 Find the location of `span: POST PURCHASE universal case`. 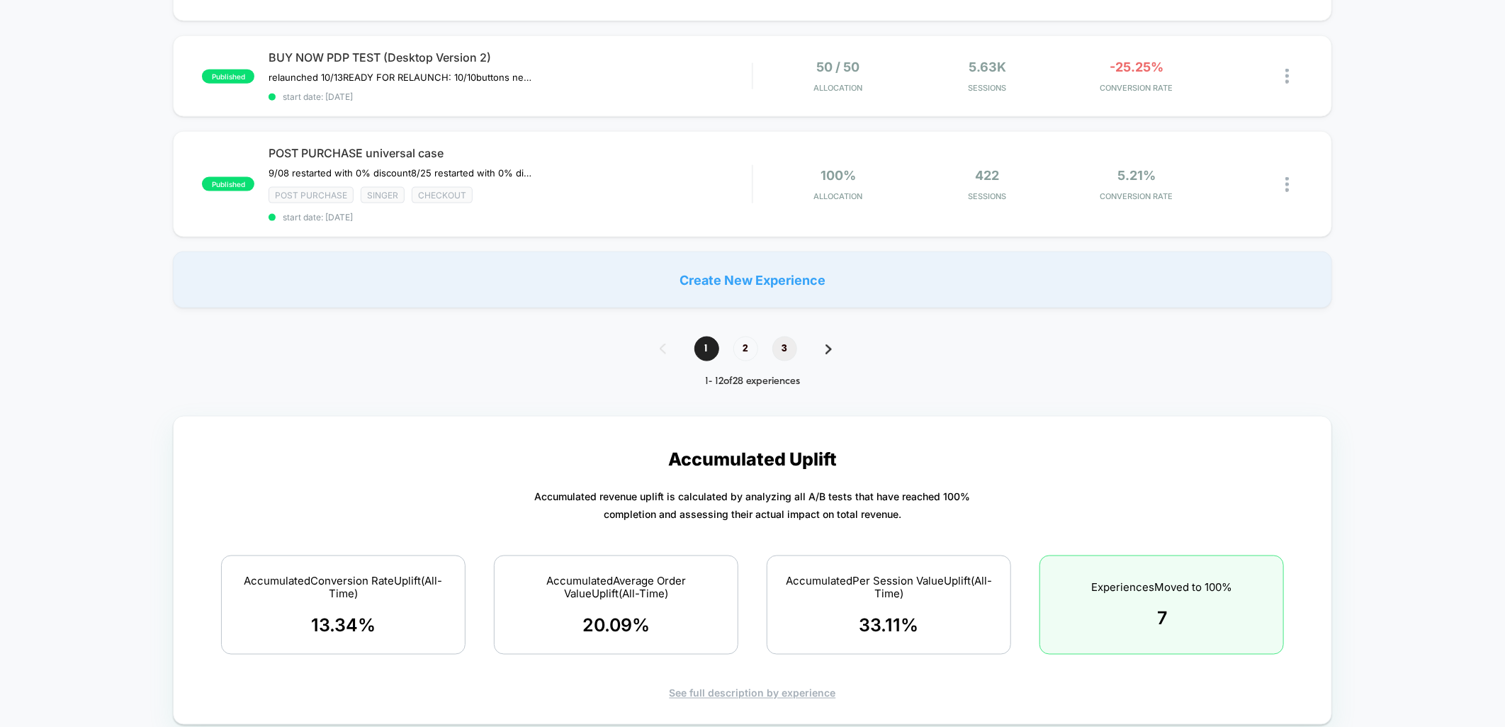

span: POST PURCHASE universal case is located at coordinates (510, 153).